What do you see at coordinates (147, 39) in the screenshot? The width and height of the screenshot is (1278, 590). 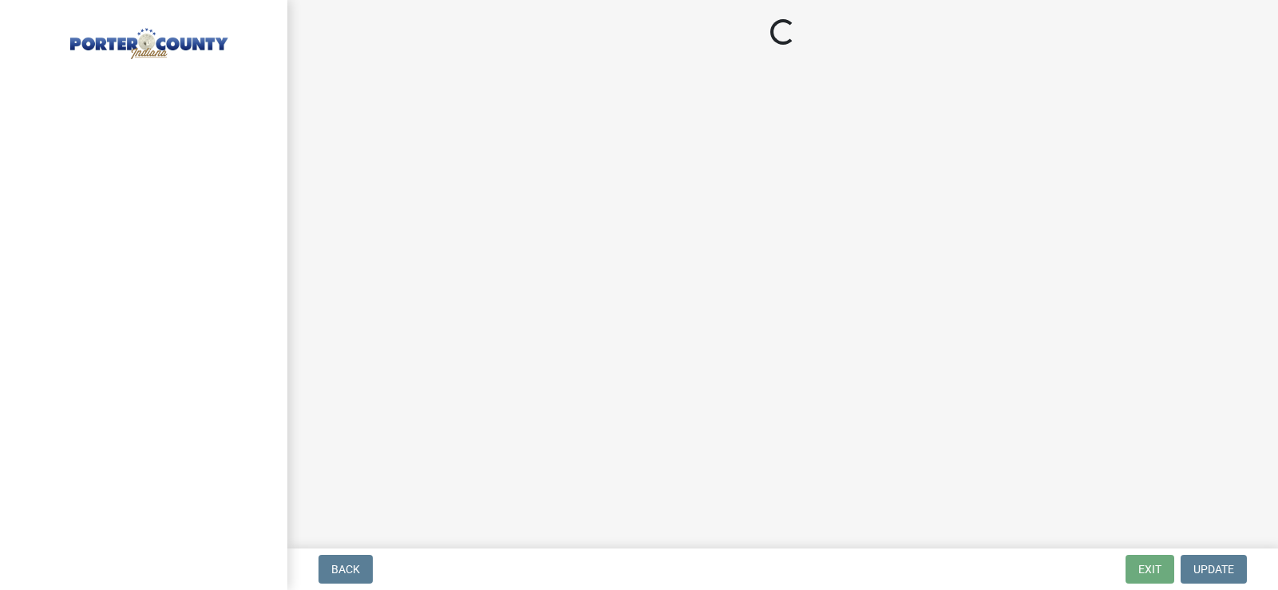 I see `img: Porter County, Indiana` at bounding box center [147, 39].